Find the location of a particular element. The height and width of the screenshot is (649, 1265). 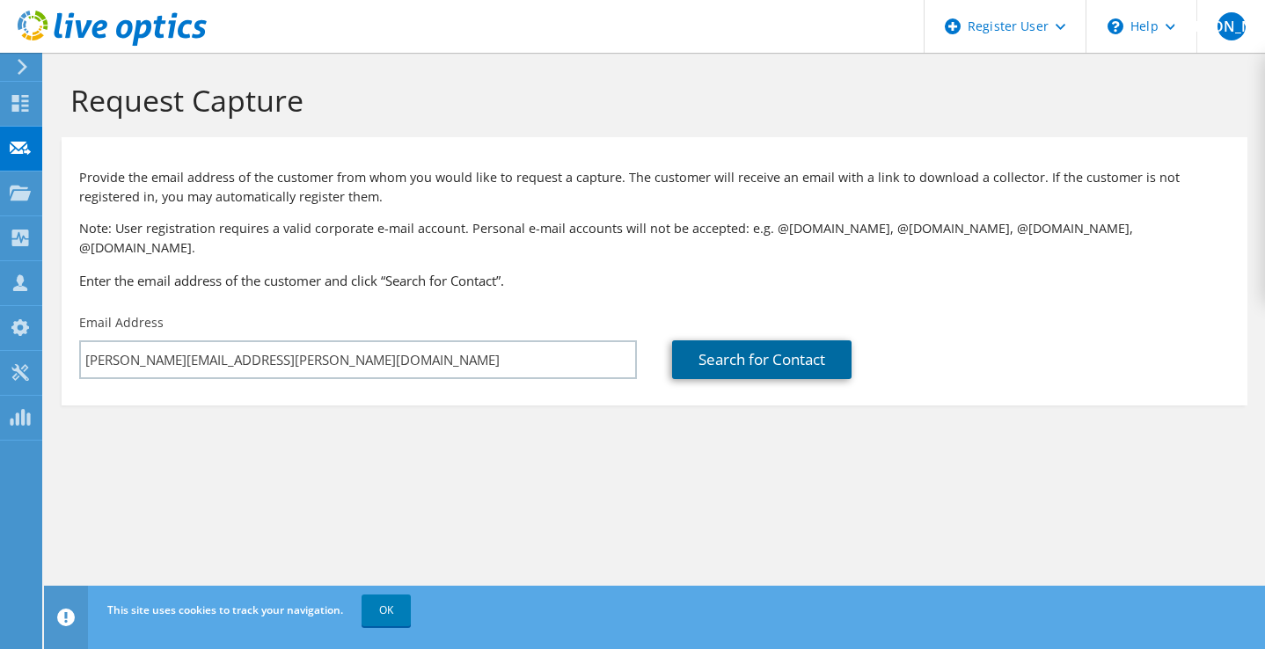

span: This site uses cookies to track your navigation. is located at coordinates (225, 610).